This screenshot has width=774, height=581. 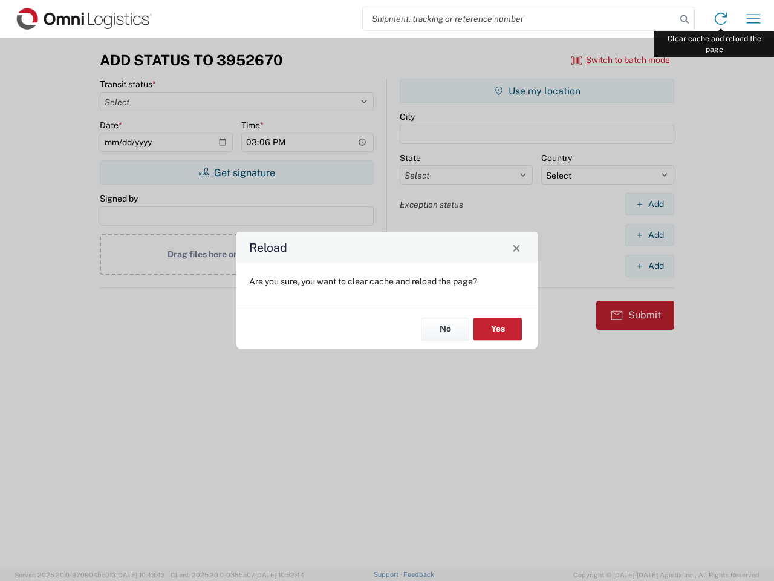 What do you see at coordinates (517, 247) in the screenshot?
I see `button: Close` at bounding box center [517, 247].